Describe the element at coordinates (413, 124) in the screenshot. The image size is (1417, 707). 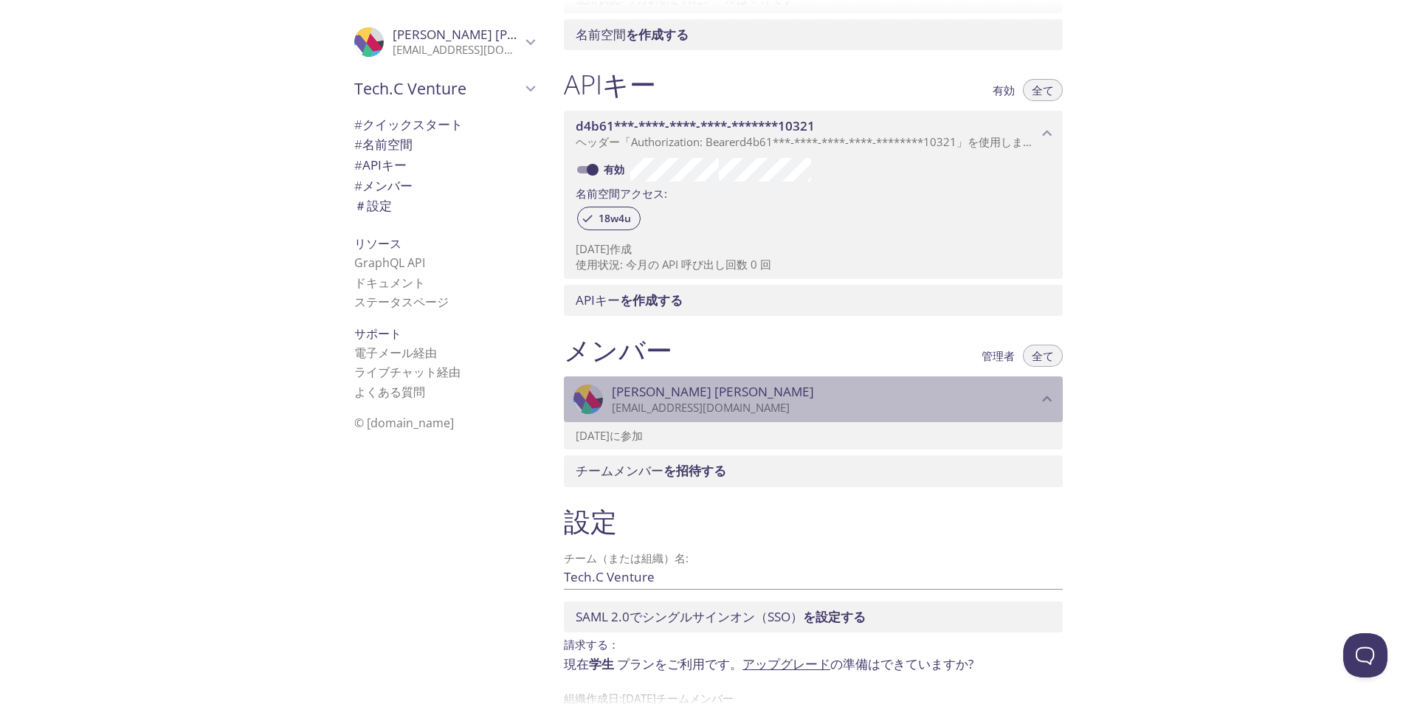
I see `font: クイックスタート` at that location.